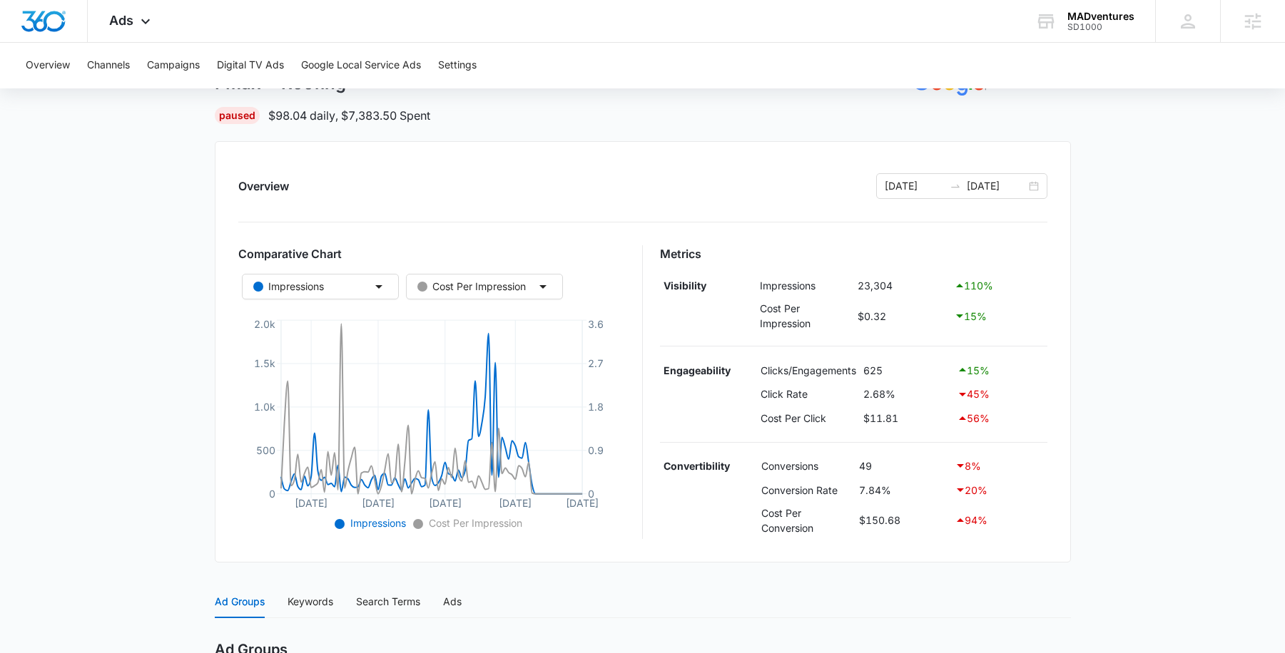  Describe the element at coordinates (457, 66) in the screenshot. I see `button: Settings` at that location.